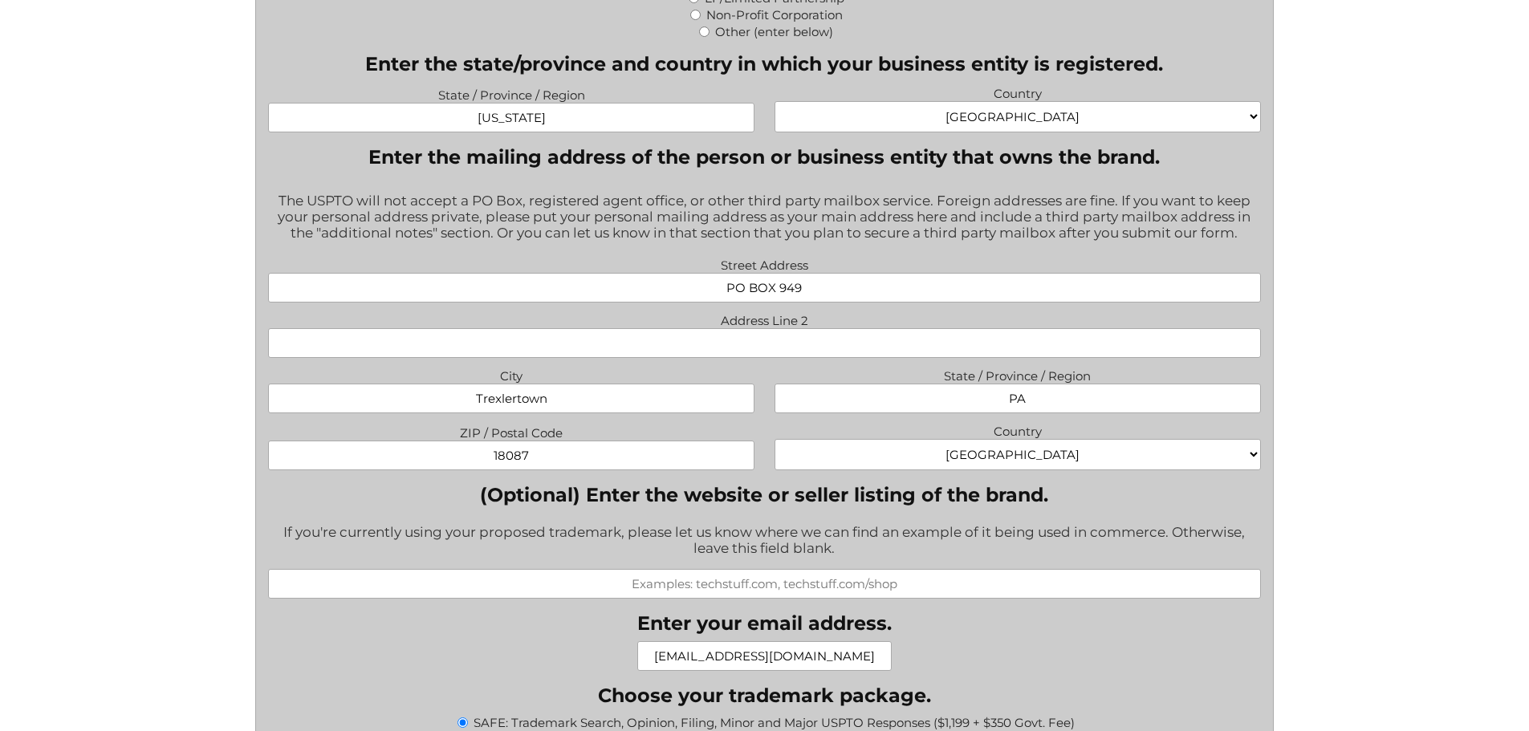  Describe the element at coordinates (764, 494) in the screenshot. I see `label: (Optional) Enter the website or seller listing of the brand.` at that location.